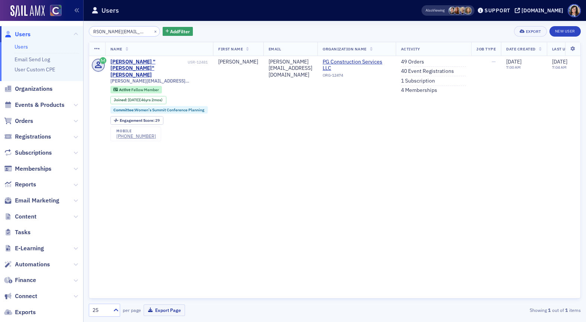  What do you see at coordinates (345, 49) in the screenshot?
I see `span: Organization Name` at bounding box center [345, 49].